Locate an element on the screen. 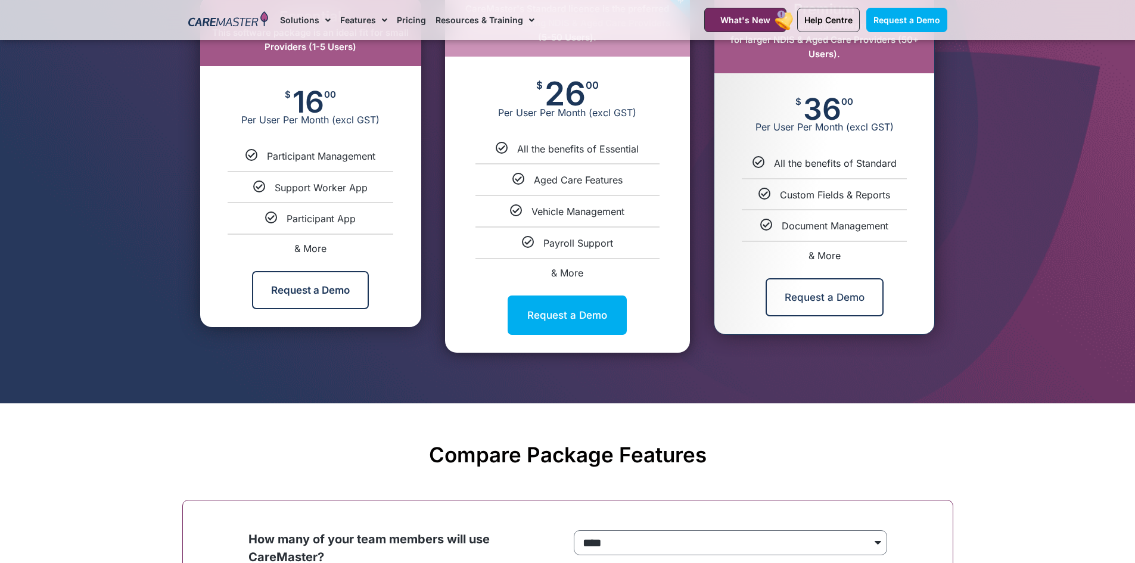  span: Aged Care Features is located at coordinates (578, 180).